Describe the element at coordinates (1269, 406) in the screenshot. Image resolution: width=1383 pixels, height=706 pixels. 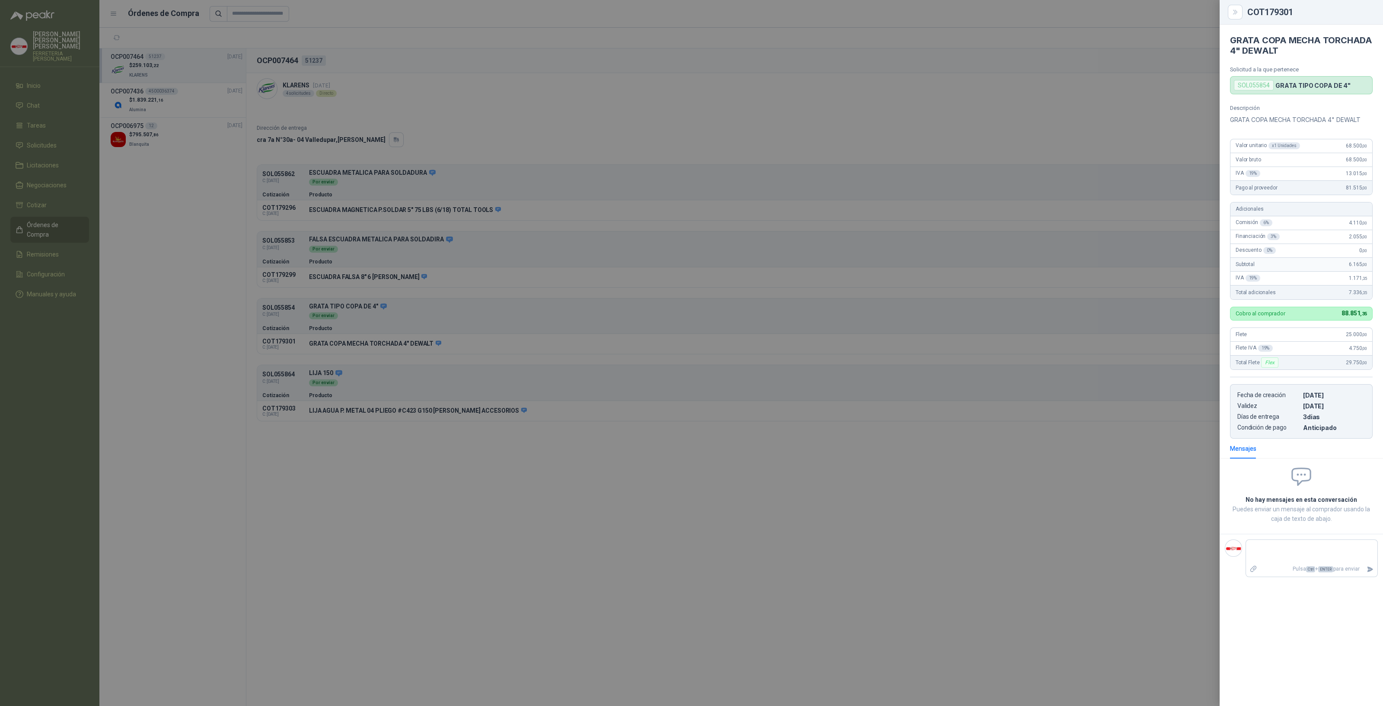
I see `p: Validez` at that location.